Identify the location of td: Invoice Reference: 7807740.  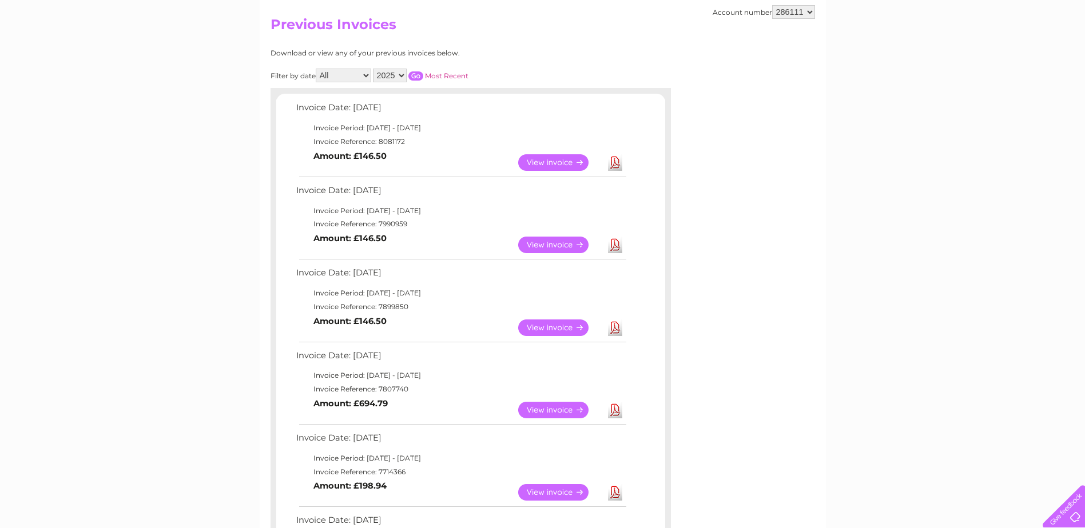
(460, 389).